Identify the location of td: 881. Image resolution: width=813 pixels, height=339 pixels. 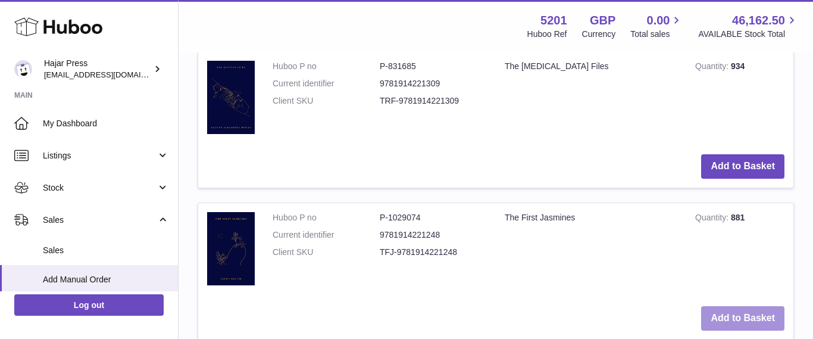
(740, 250).